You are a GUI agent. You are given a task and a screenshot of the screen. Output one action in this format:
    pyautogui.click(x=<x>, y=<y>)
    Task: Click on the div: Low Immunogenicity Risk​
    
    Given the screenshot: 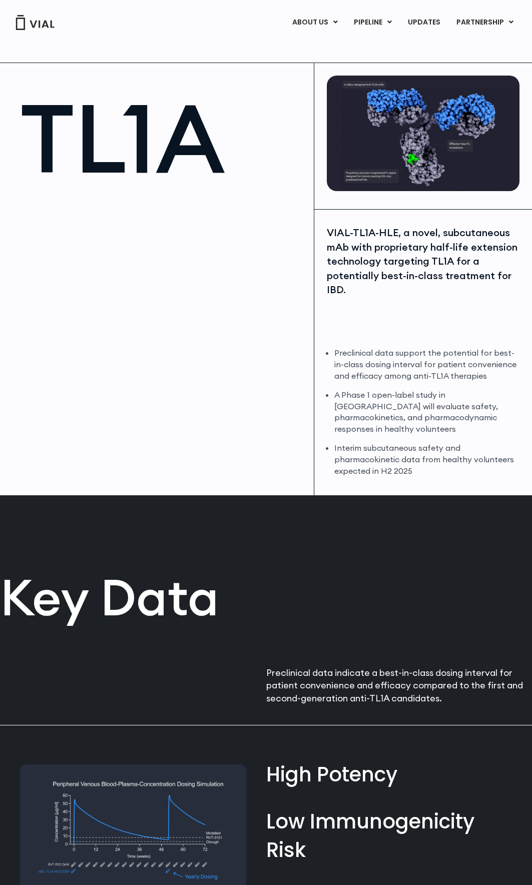 What is the action you would take?
    pyautogui.click(x=389, y=836)
    